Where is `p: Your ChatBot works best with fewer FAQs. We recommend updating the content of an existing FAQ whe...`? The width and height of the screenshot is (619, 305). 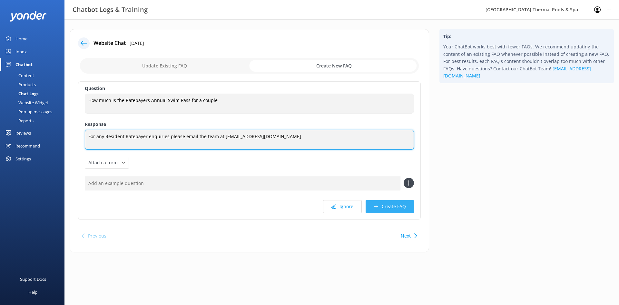
p: Your ChatBot works best with fewer FAQs. We recommend updating the content of an existing FAQ whe... is located at coordinates (527, 61).